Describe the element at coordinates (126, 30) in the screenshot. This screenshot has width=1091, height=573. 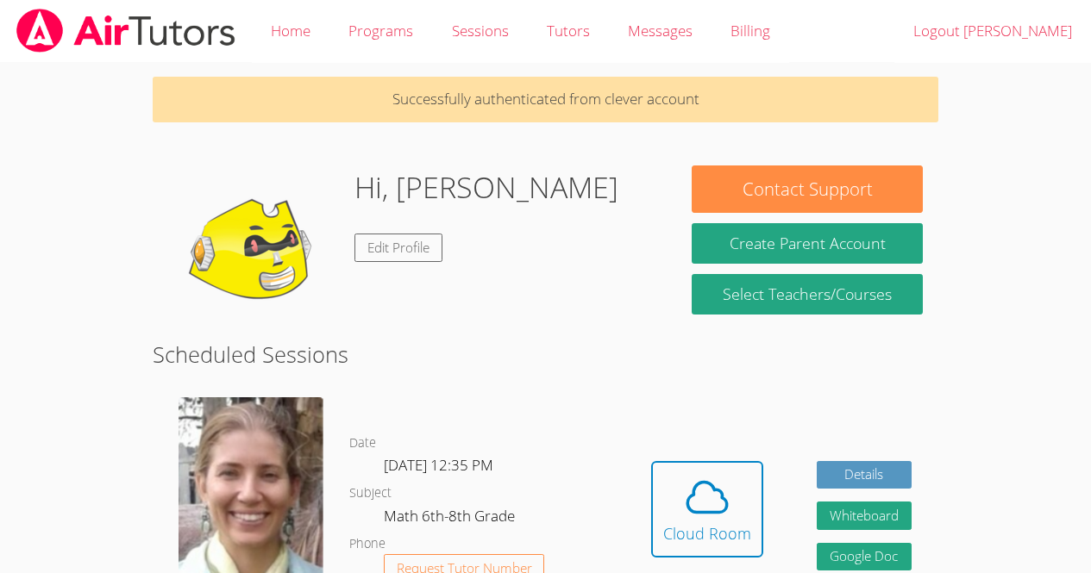
I see `img: airtutors_banner-c4298cdbf04f3fff15de1276eac7730deb9818008684d7c2e4769d2f7ddbe033.png` at that location.